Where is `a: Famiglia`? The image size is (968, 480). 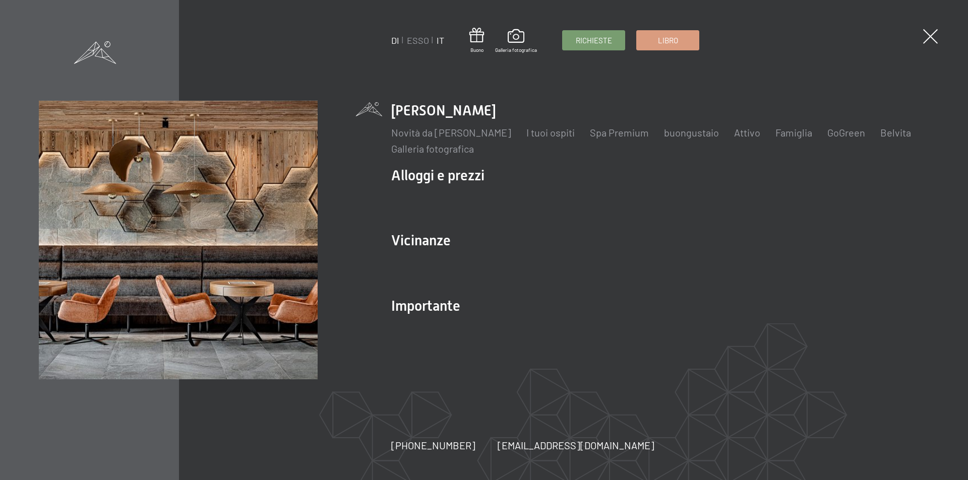 a: Famiglia is located at coordinates (793, 133).